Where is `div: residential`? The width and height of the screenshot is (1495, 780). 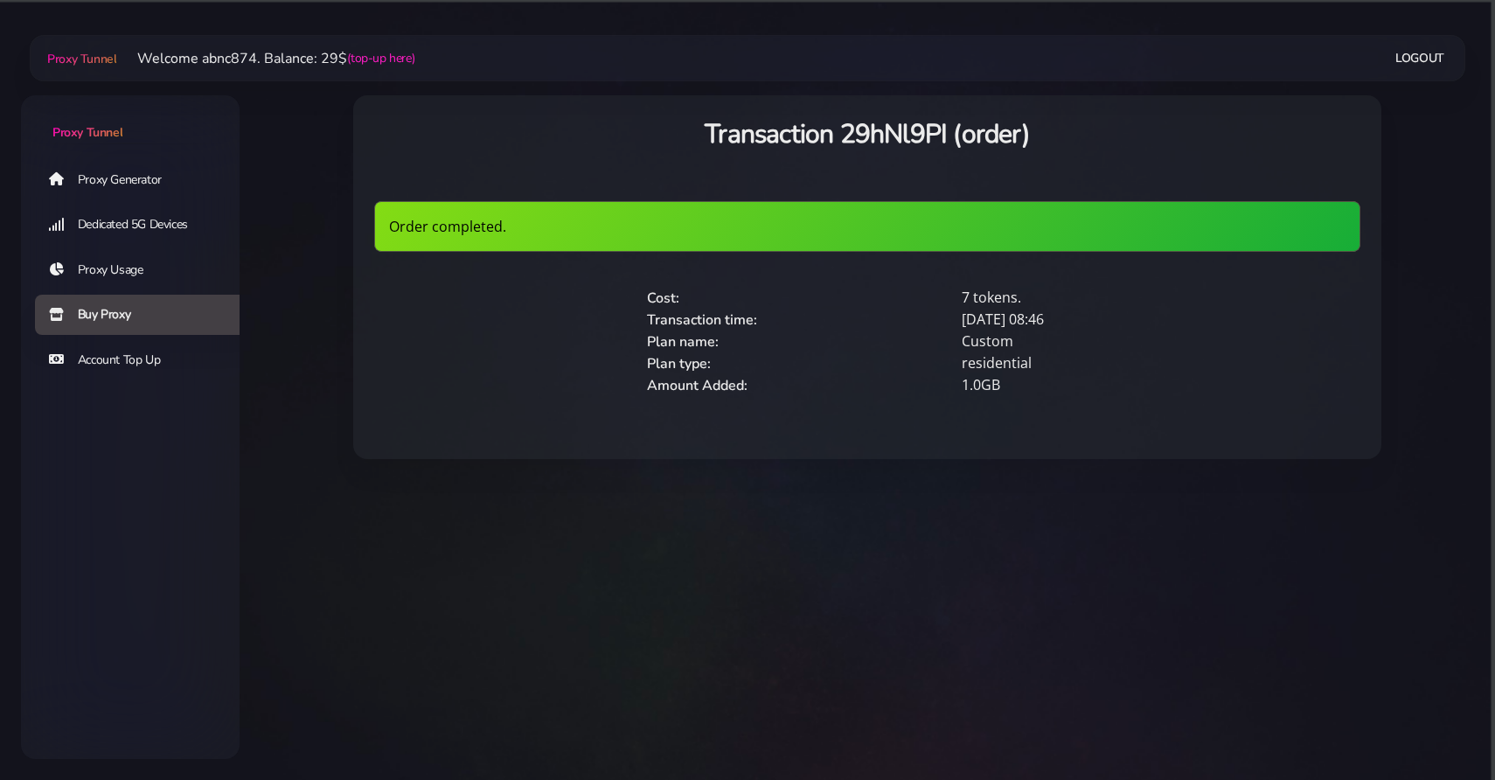 div: residential is located at coordinates (1109, 363).